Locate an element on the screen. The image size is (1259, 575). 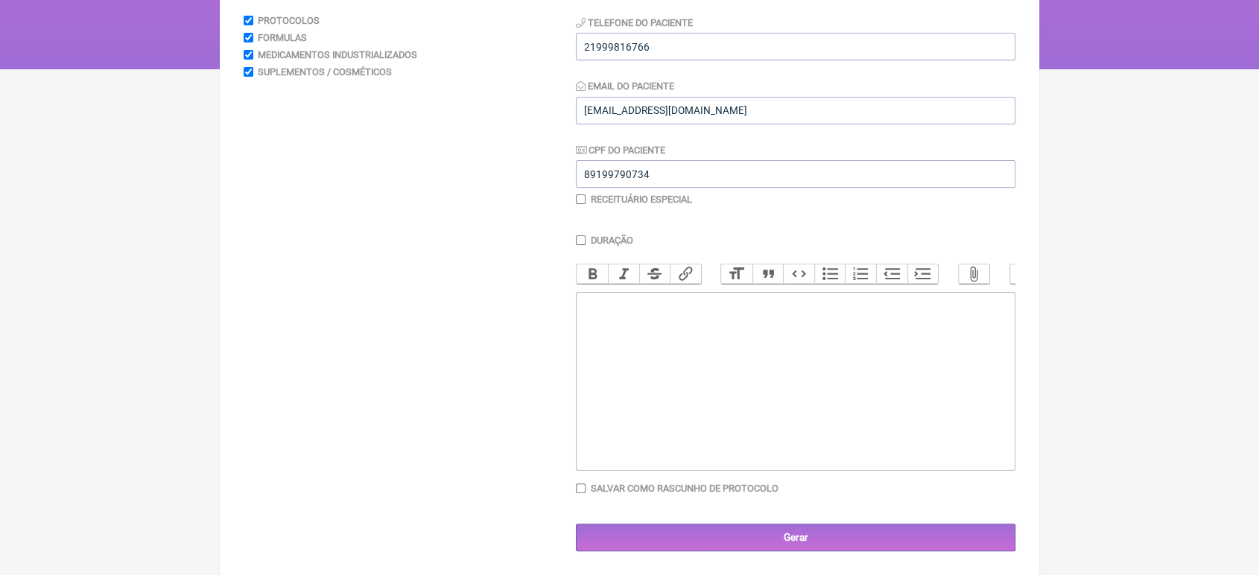
button: Numbers is located at coordinates (861, 274).